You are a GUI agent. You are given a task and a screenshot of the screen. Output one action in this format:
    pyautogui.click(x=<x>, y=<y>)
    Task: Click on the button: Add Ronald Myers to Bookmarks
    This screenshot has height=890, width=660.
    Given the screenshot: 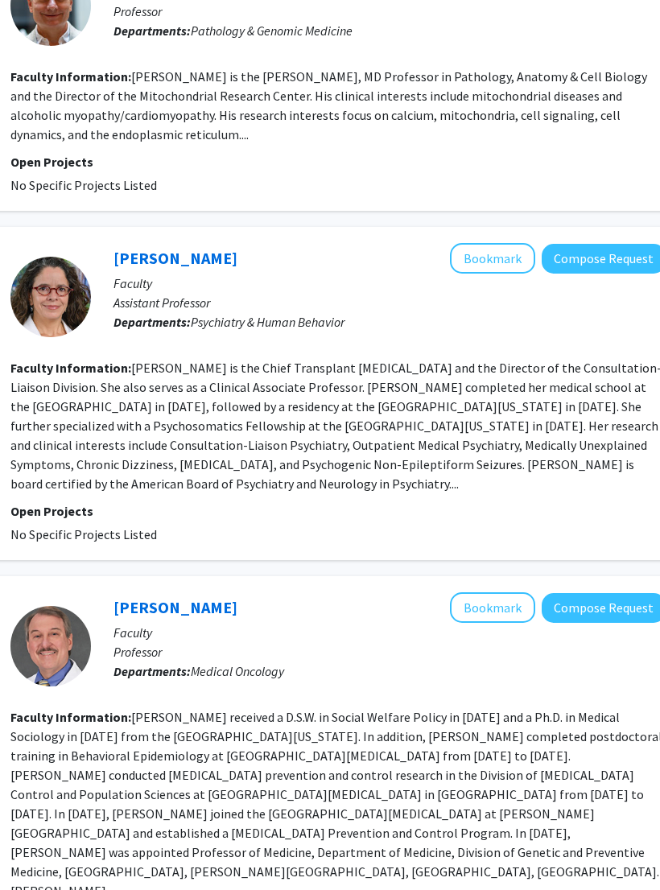 What is the action you would take?
    pyautogui.click(x=493, y=608)
    